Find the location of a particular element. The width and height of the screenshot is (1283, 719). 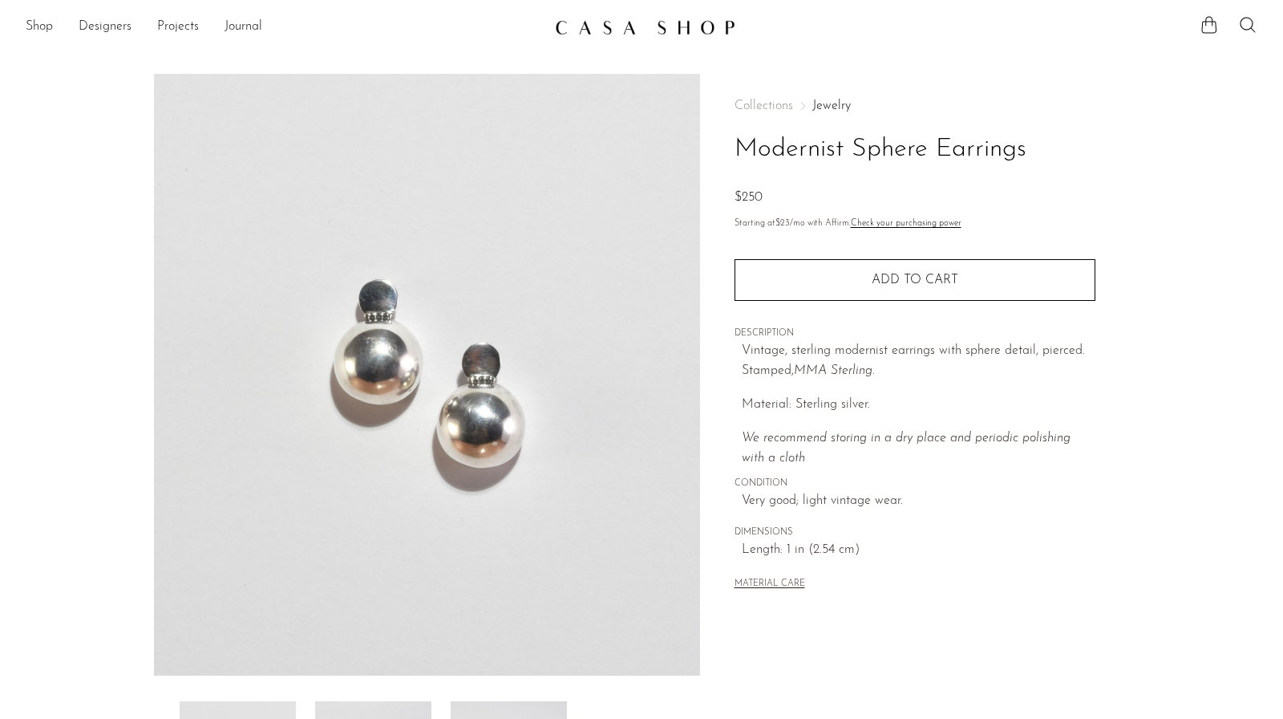

a: Projects is located at coordinates (178, 27).